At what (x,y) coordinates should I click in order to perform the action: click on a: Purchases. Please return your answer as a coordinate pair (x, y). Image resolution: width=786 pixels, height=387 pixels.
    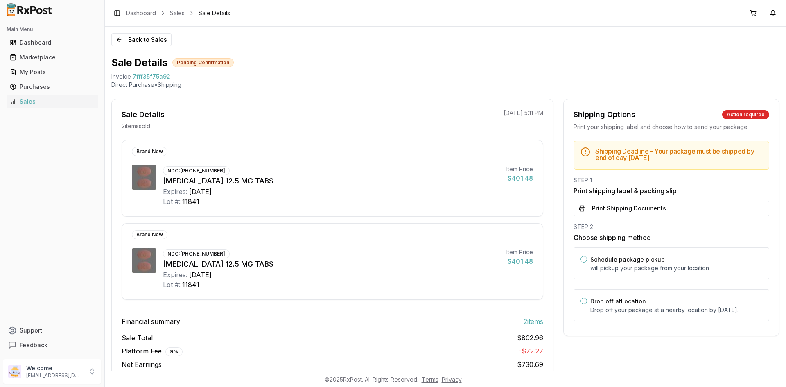
    Looking at the image, I should click on (52, 87).